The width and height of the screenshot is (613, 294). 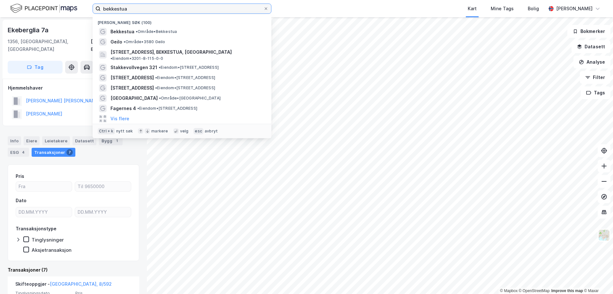 I want to click on div: Dato, so click(x=21, y=200).